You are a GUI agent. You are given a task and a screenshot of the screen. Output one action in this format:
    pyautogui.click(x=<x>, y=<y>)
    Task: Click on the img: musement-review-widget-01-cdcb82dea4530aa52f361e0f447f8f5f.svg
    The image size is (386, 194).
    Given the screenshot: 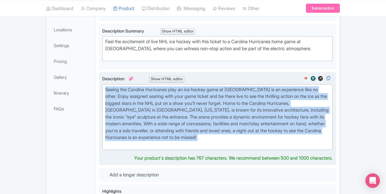 What is the action you would take?
    pyautogui.click(x=306, y=78)
    